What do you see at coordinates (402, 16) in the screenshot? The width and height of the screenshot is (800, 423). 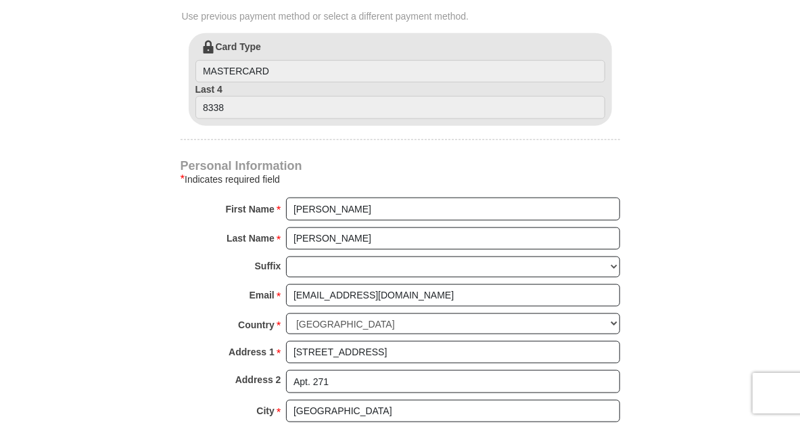 I see `span: Use previous payment method or select a different payment method.` at bounding box center [402, 16].